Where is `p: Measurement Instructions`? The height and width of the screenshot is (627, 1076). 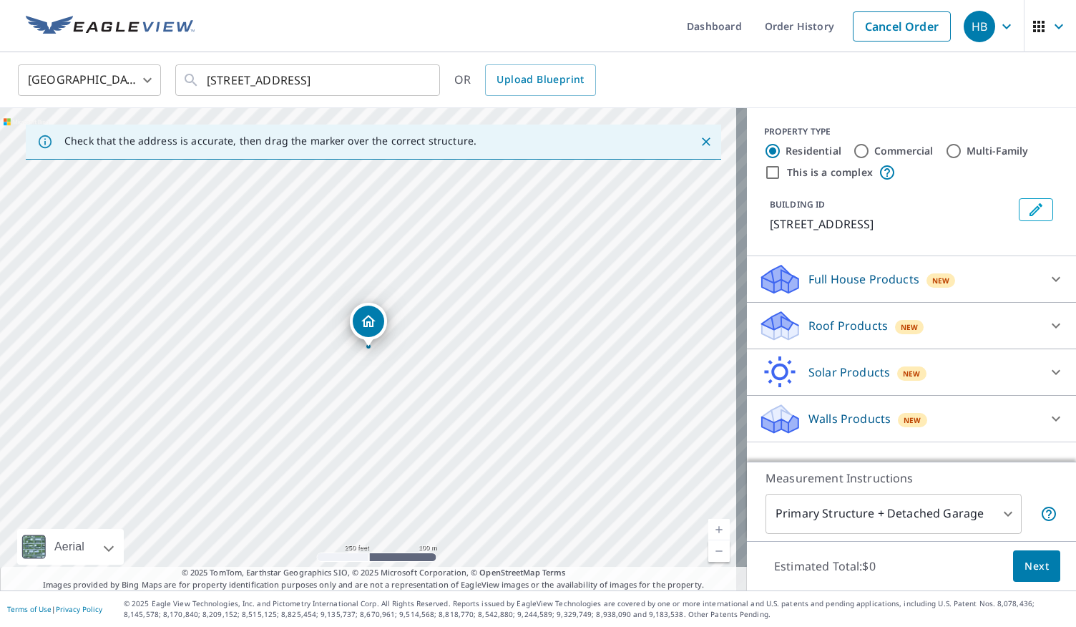 p: Measurement Instructions is located at coordinates (911, 478).